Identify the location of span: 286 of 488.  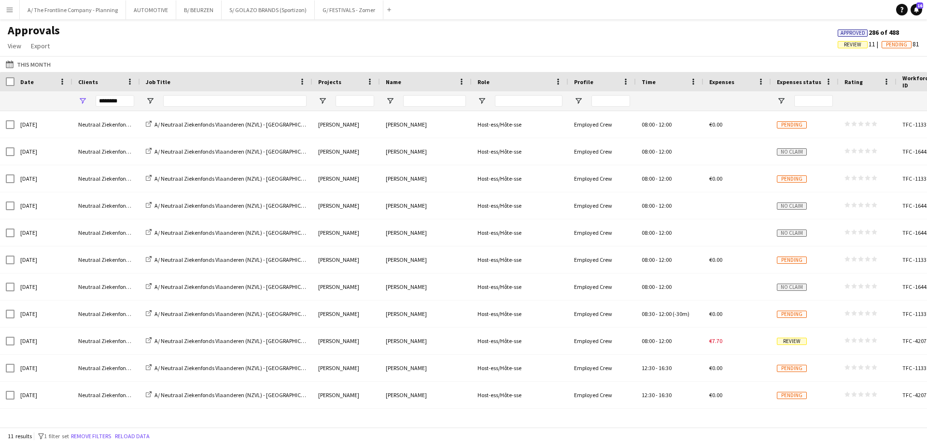
(868, 32).